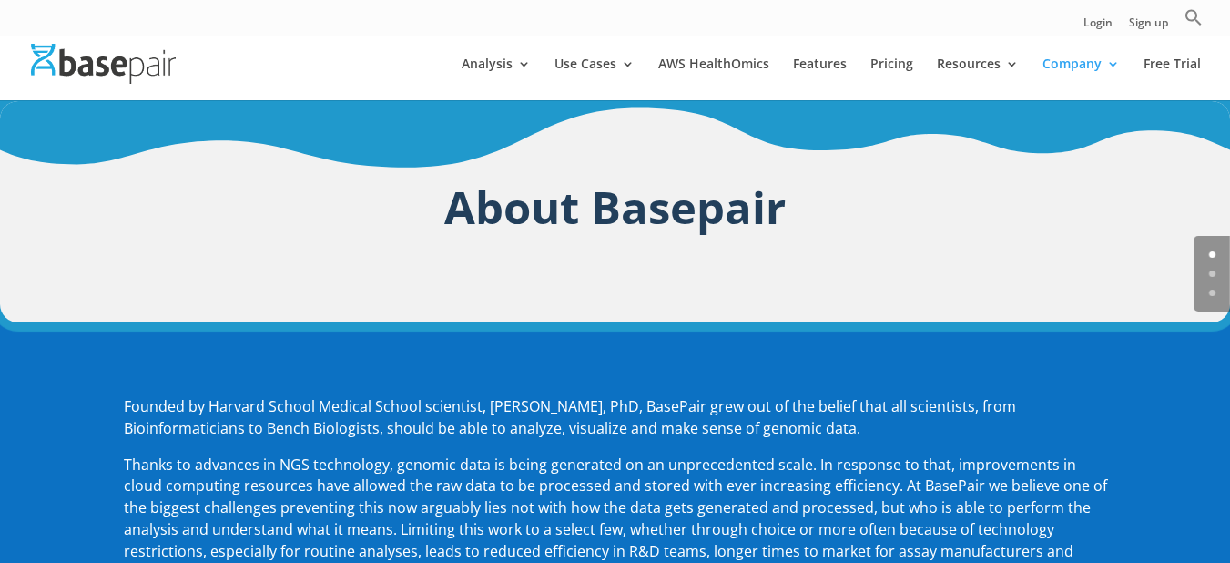 This screenshot has height=563, width=1230. I want to click on svg: Search, so click(1194, 17).